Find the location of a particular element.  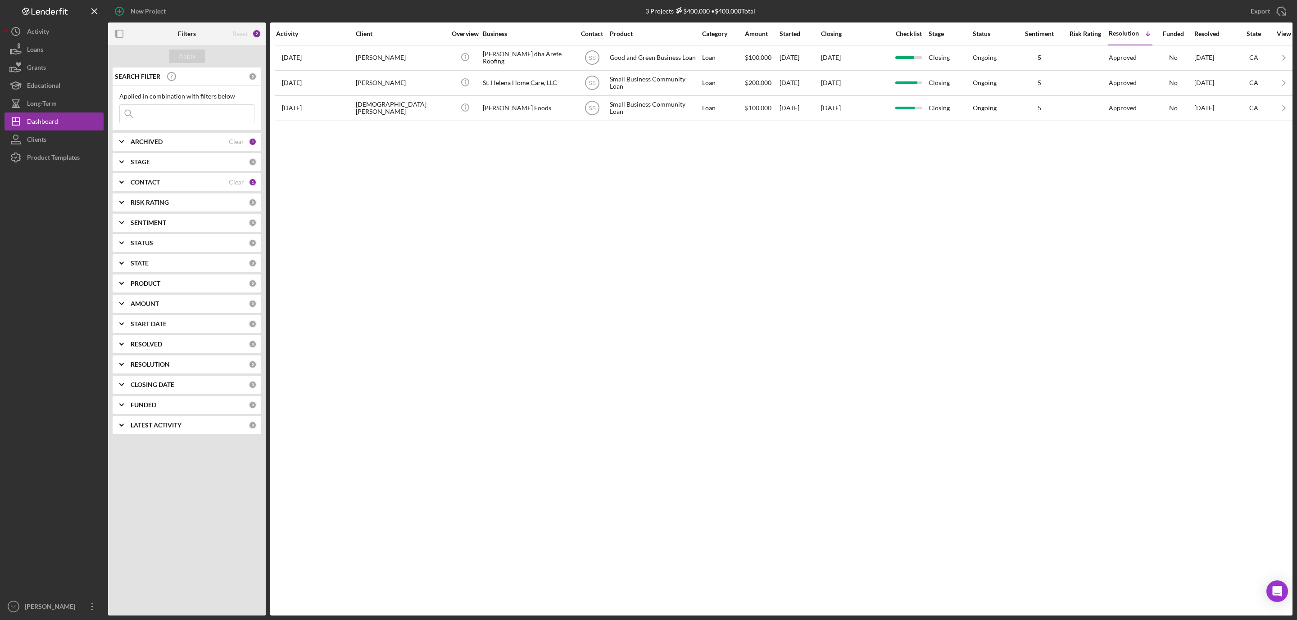

b: START DATE is located at coordinates (149, 324).